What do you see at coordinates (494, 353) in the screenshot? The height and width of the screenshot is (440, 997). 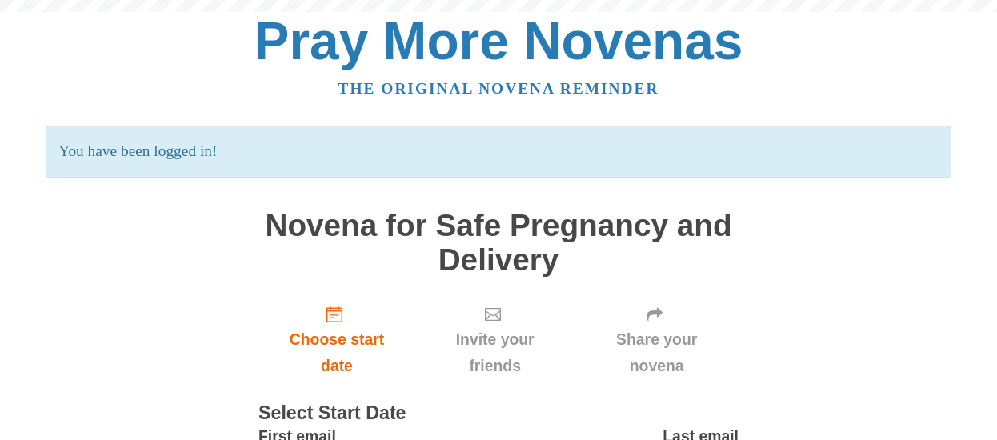 I see `span: Invite your friends` at bounding box center [494, 353].